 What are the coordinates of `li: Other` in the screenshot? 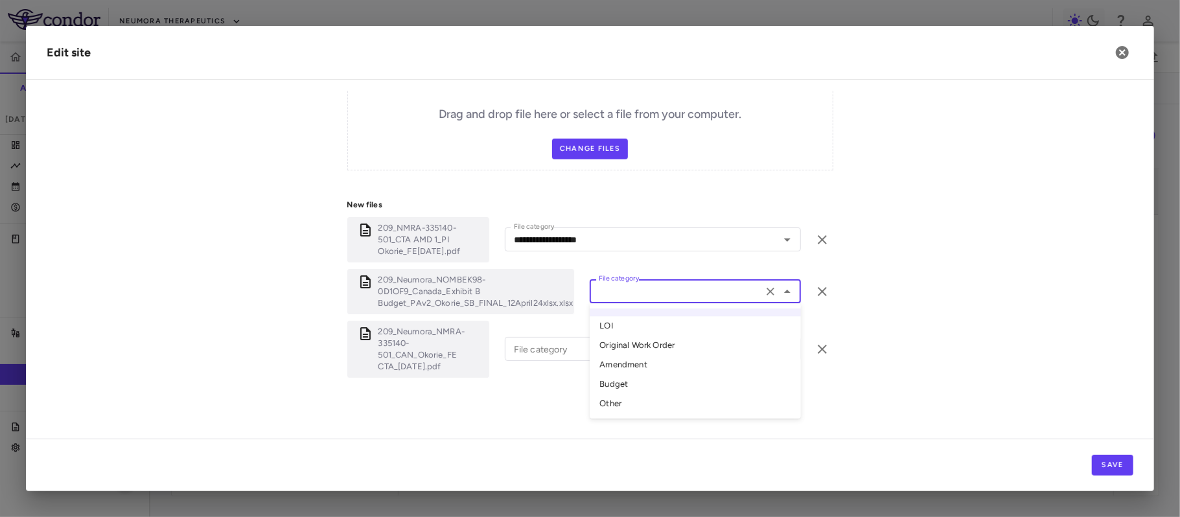 It's located at (695, 404).